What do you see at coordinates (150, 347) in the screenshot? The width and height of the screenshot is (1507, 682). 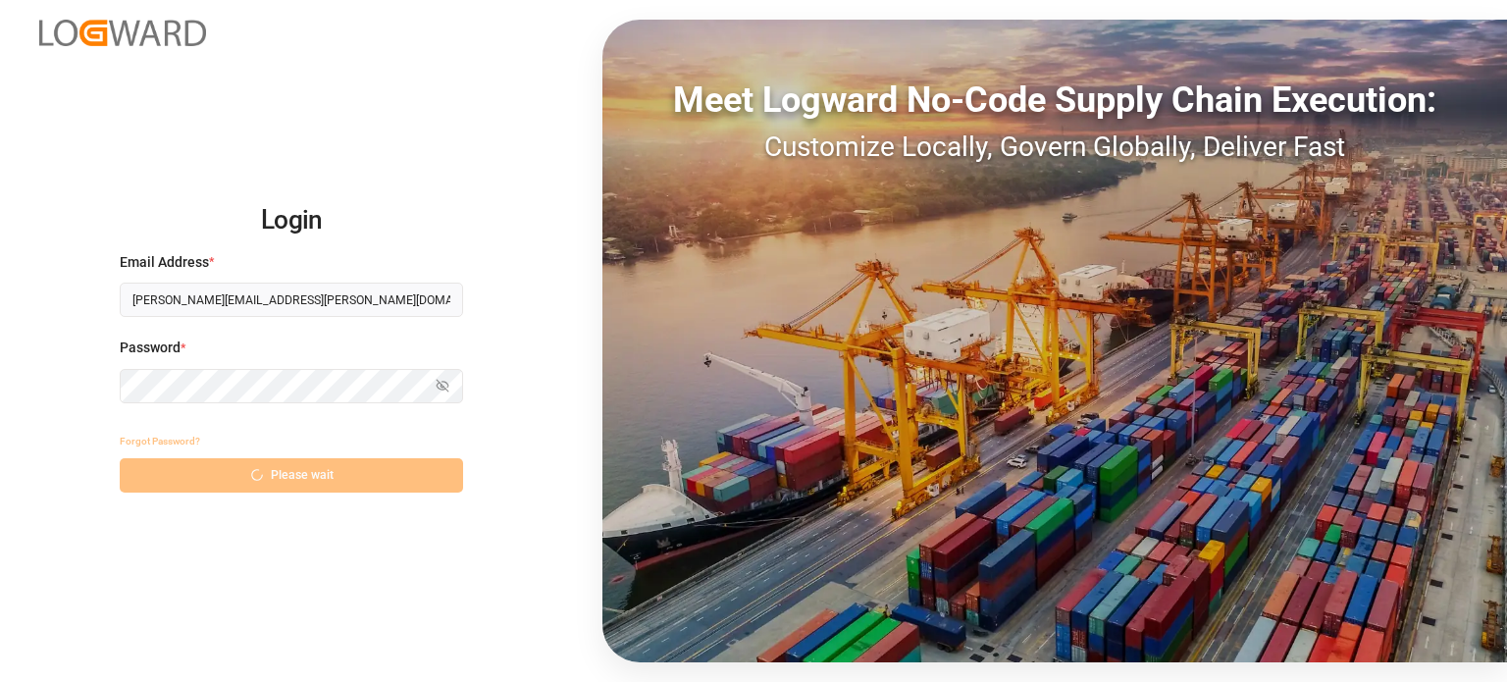 I see `span: Password` at bounding box center [150, 347].